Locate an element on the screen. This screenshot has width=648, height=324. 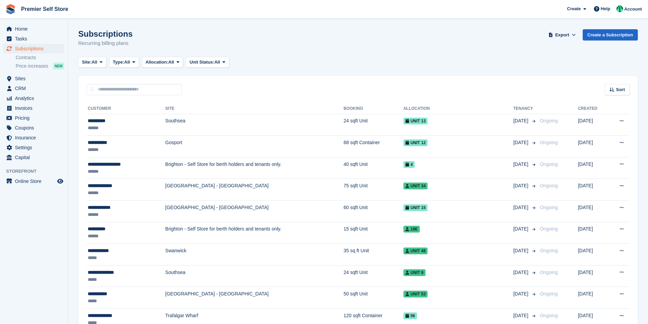
a: Contracts is located at coordinates (40, 57).